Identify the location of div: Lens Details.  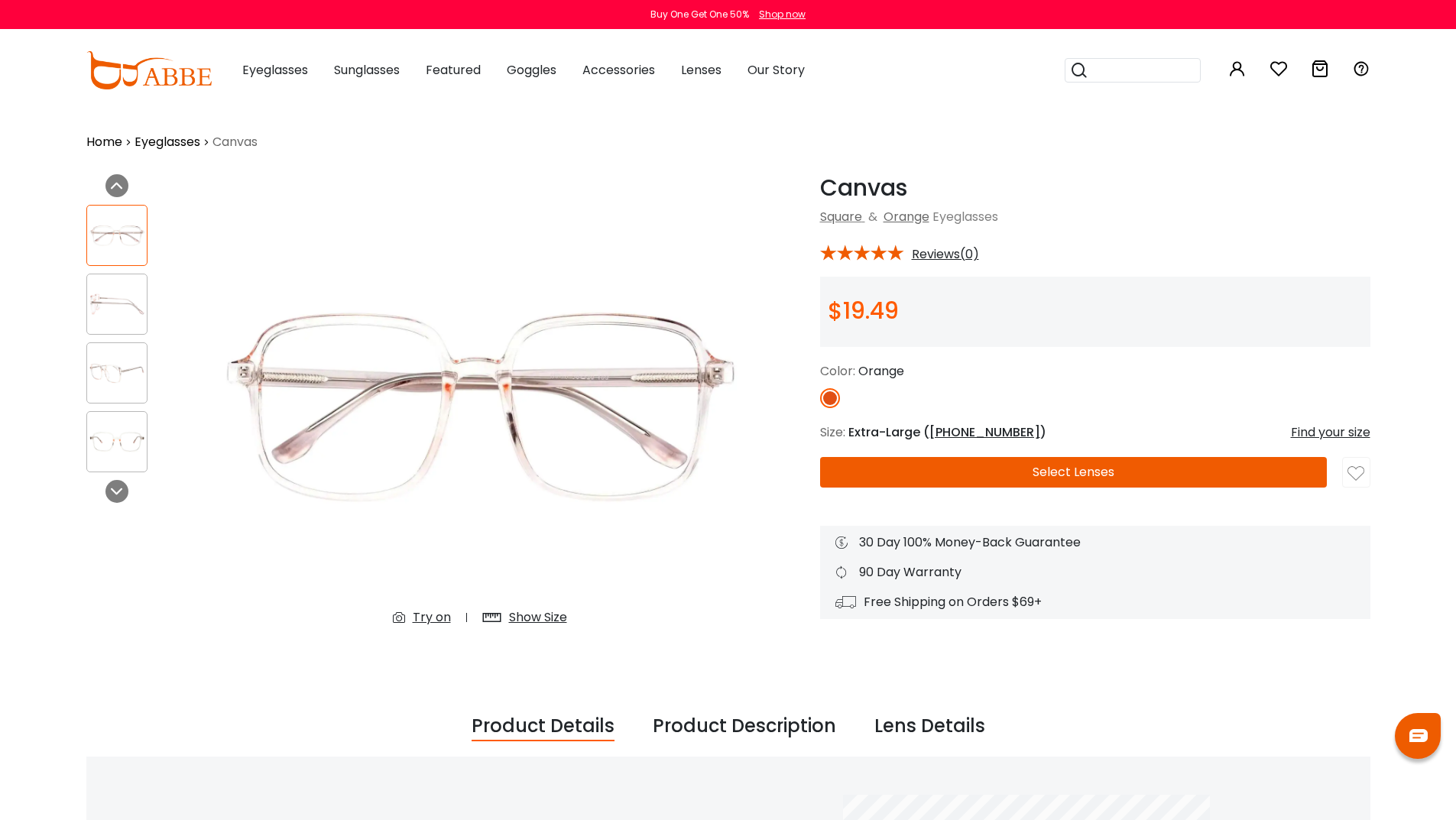
(930, 727).